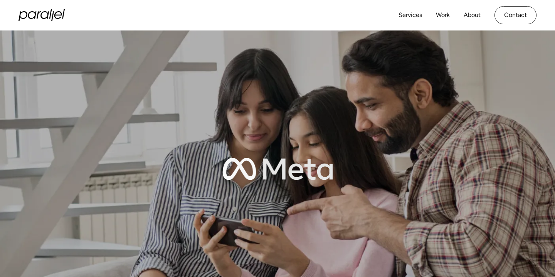 The width and height of the screenshot is (555, 277). What do you see at coordinates (278, 169) in the screenshot?
I see `img: Meta logo` at bounding box center [278, 169].